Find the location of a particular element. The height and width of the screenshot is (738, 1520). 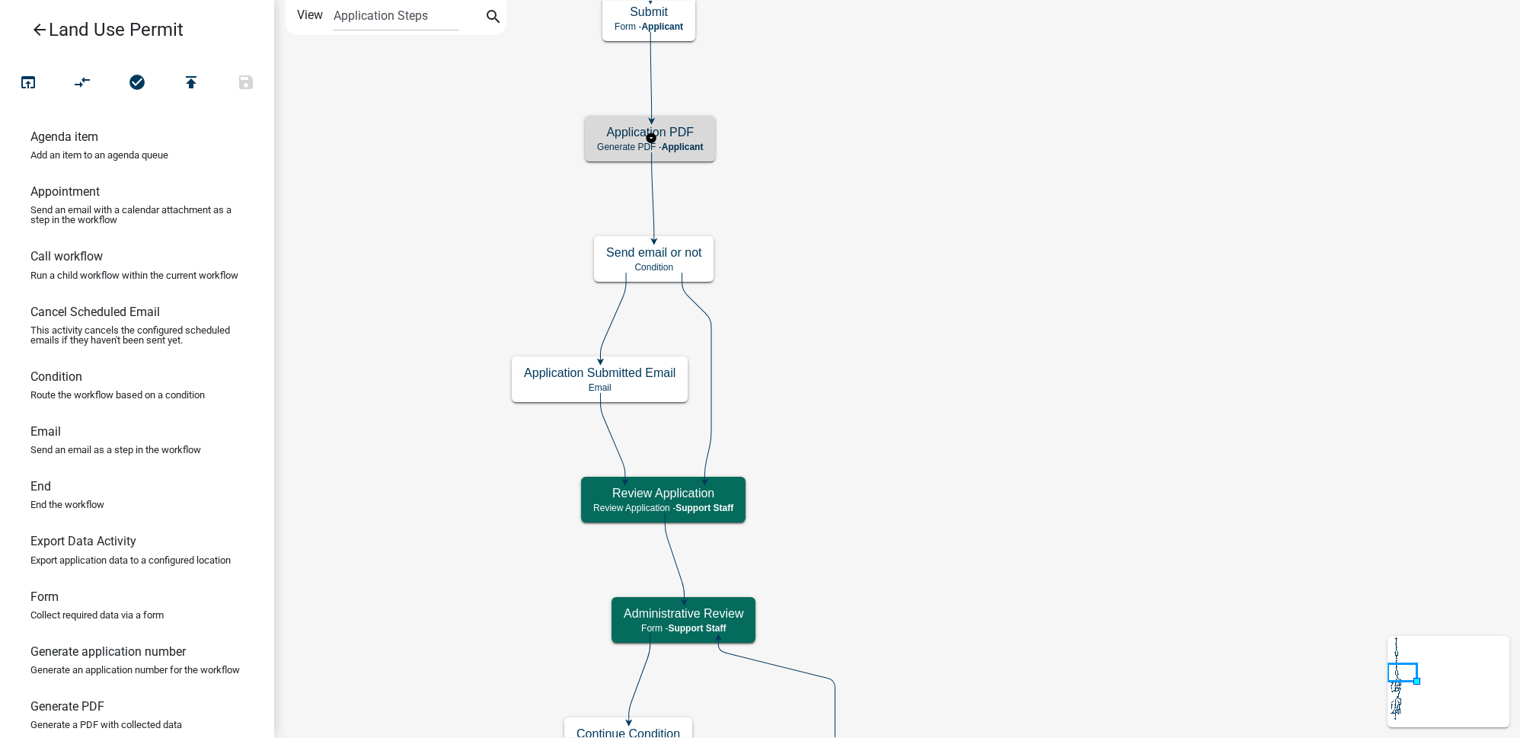

h6: Agenda item is located at coordinates (64, 136).